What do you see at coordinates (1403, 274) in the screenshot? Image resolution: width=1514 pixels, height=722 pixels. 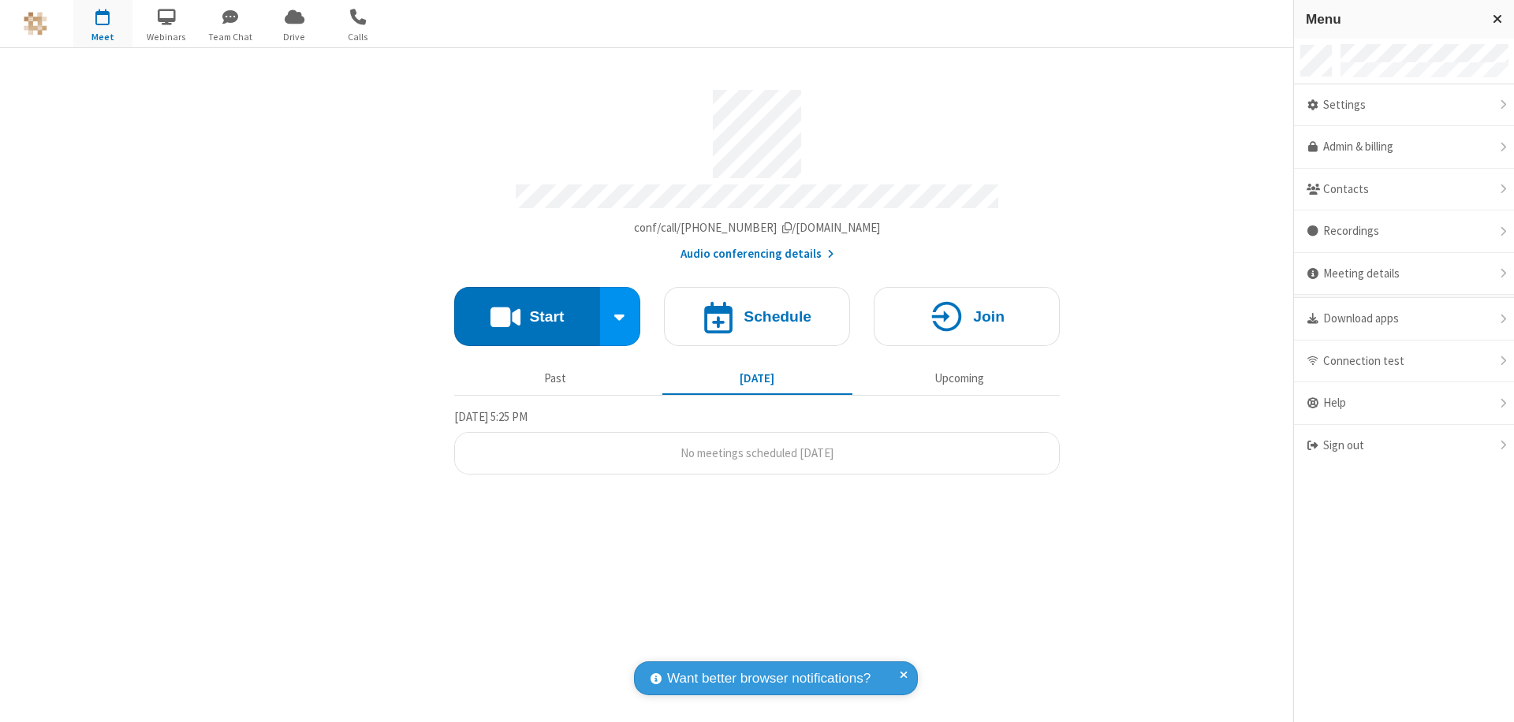 I see `div: Meeting details` at bounding box center [1403, 274].